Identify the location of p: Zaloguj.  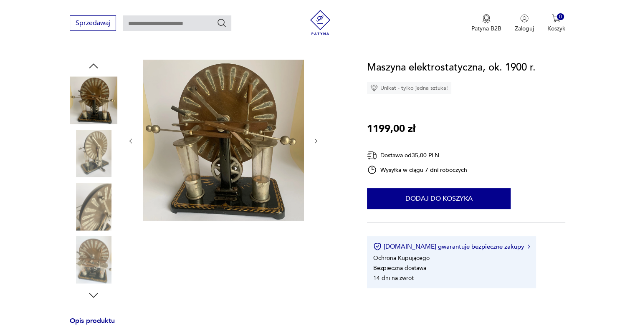
(524, 28).